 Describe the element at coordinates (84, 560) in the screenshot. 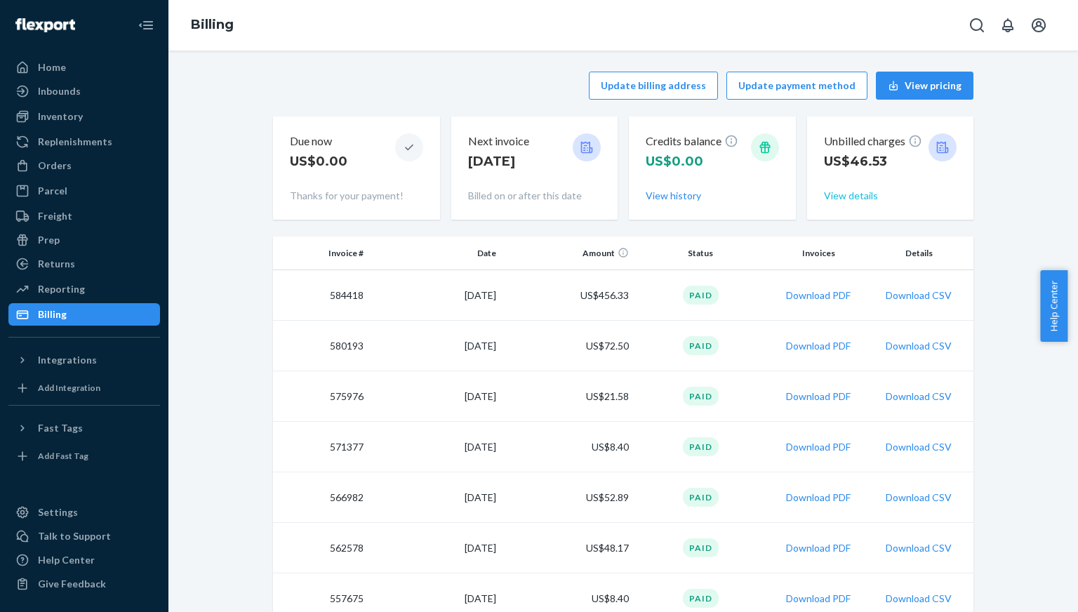

I see `a: Help Center` at that location.